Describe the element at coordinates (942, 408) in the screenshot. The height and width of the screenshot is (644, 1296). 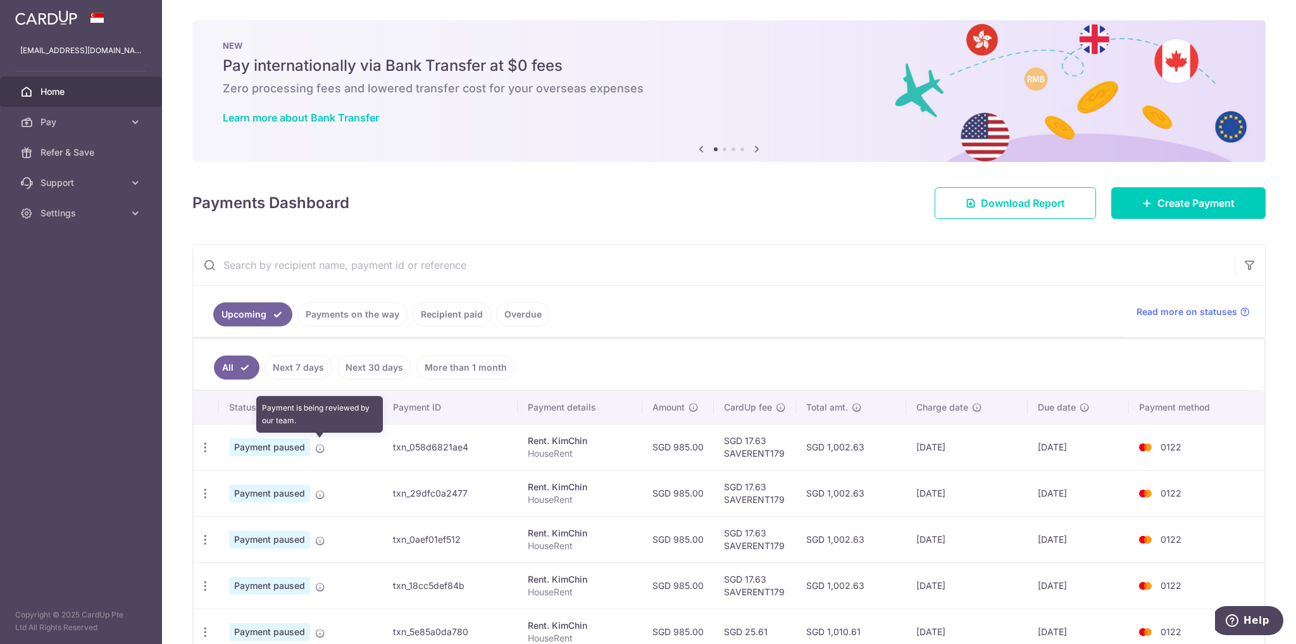
I see `span: Charge date` at that location.